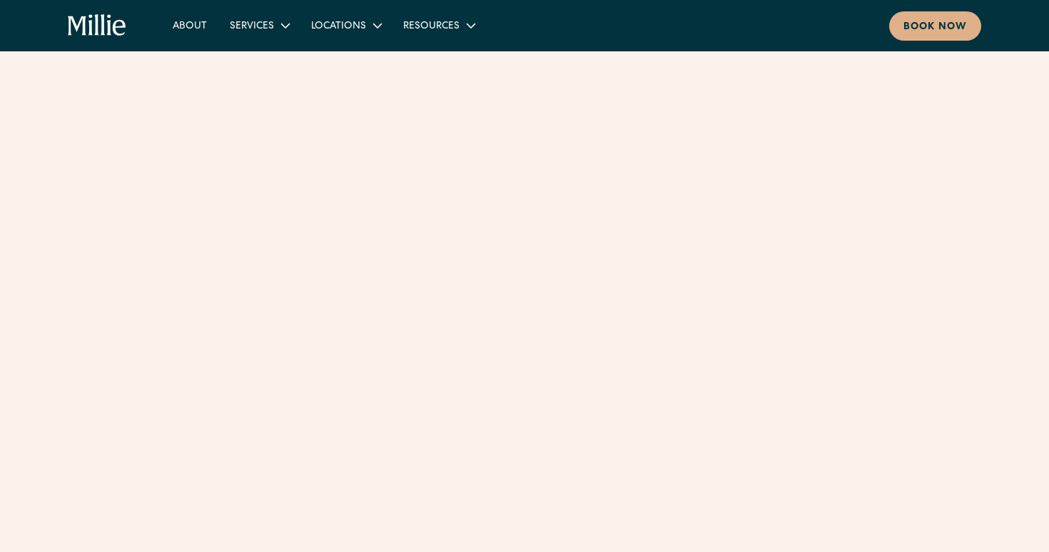  I want to click on div: Book now, so click(935, 27).